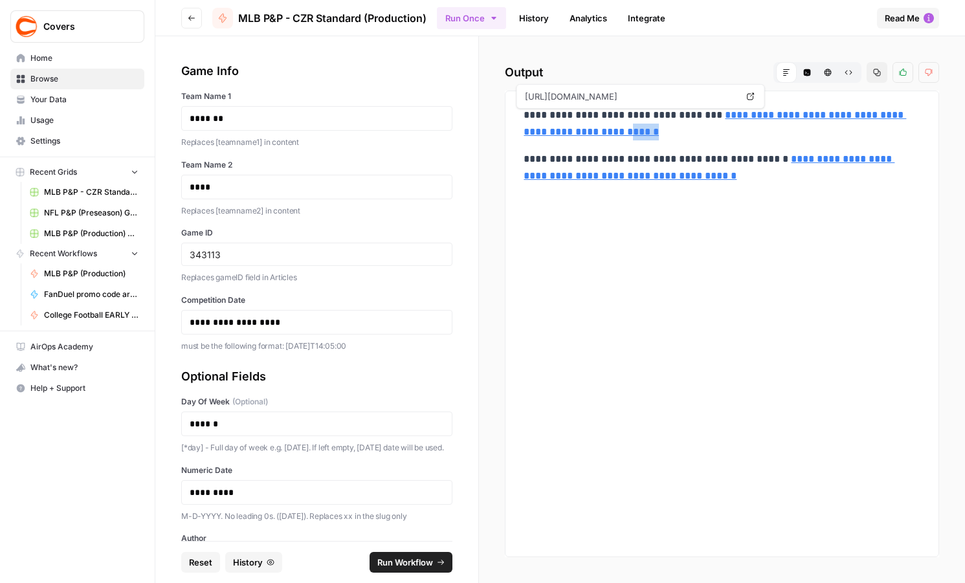 Image resolution: width=965 pixels, height=583 pixels. I want to click on span: MLB P&P - CZR Standard (Production) Grid (1), so click(91, 192).